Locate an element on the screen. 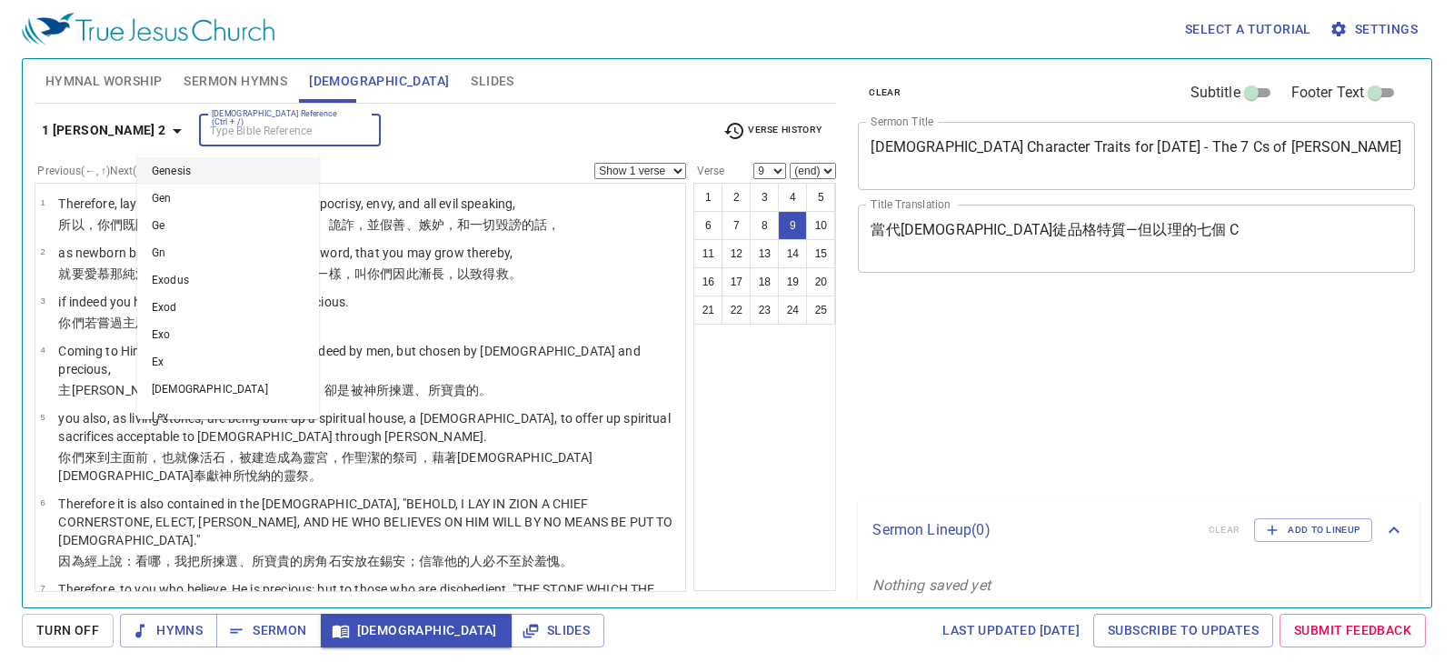 The width and height of the screenshot is (1454, 672). wg5355: ，和 is located at coordinates (502, 225).